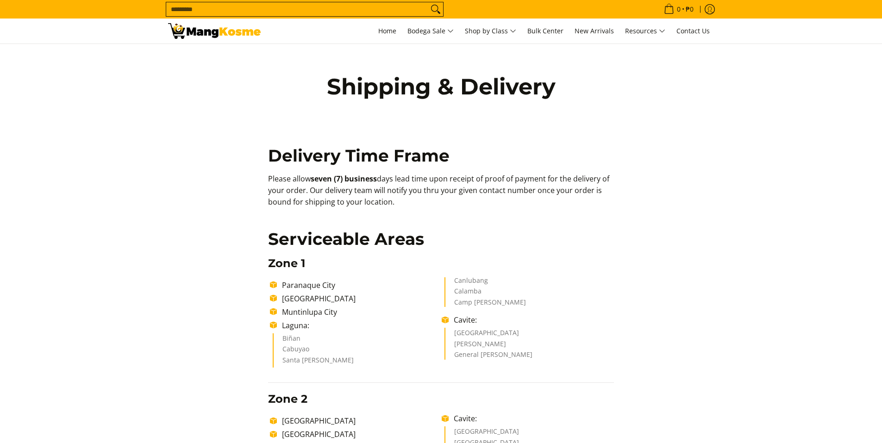 This screenshot has height=443, width=882. I want to click on a: Resources, so click(645, 31).